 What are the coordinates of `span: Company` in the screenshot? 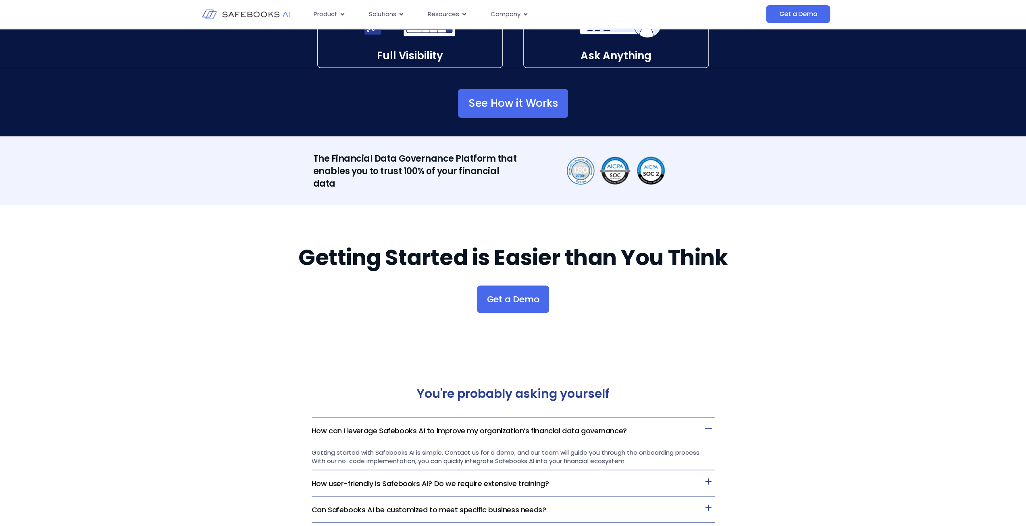 It's located at (506, 14).